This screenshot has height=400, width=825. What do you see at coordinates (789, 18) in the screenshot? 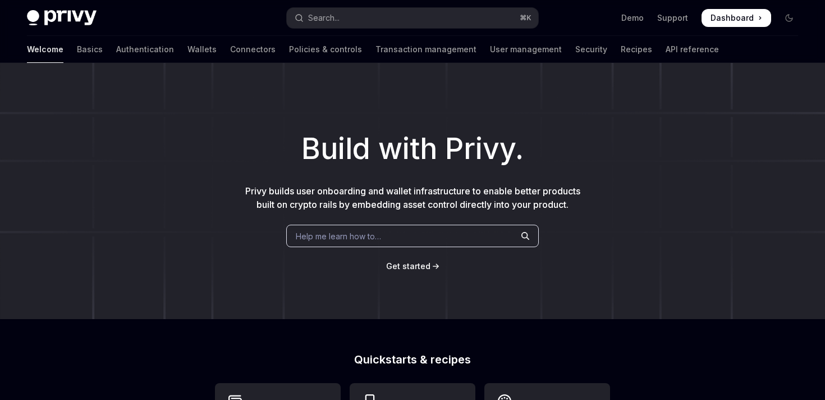
I see `button: Toggle dark mode` at bounding box center [789, 18].